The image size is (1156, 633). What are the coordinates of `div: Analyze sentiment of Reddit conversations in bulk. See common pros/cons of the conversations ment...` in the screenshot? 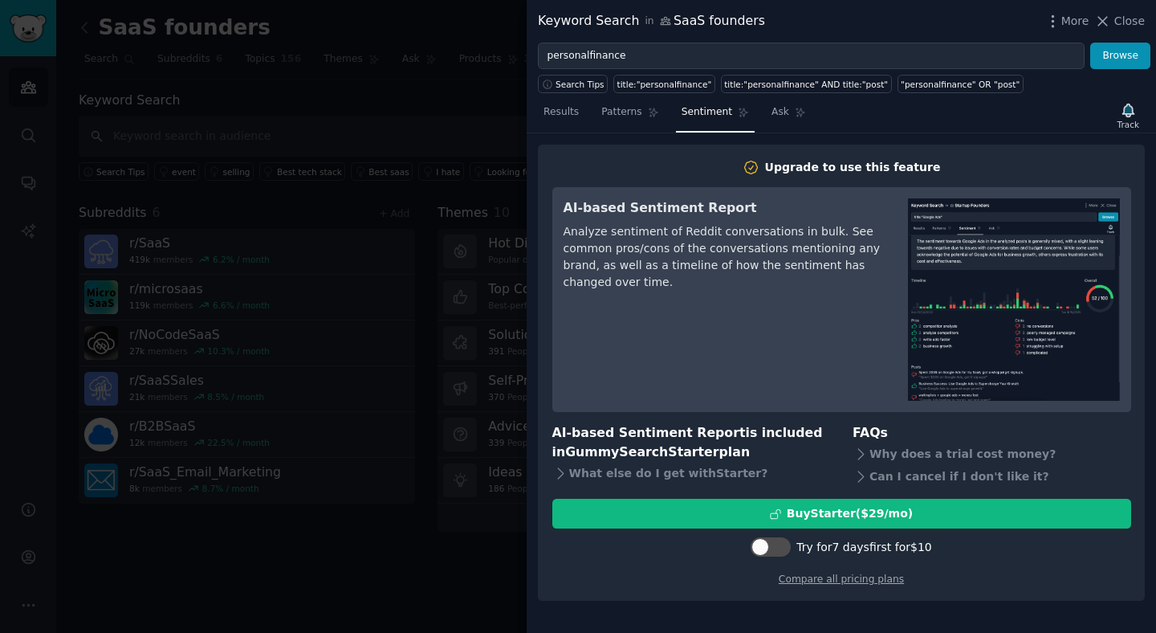 It's located at (724, 257).